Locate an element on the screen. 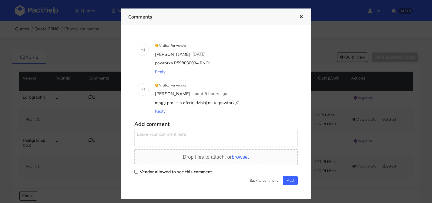 The height and width of the screenshot is (203, 432). div: mogę prosić o ofertę dzisiaj na tą powtórkę? is located at coordinates (224, 103).